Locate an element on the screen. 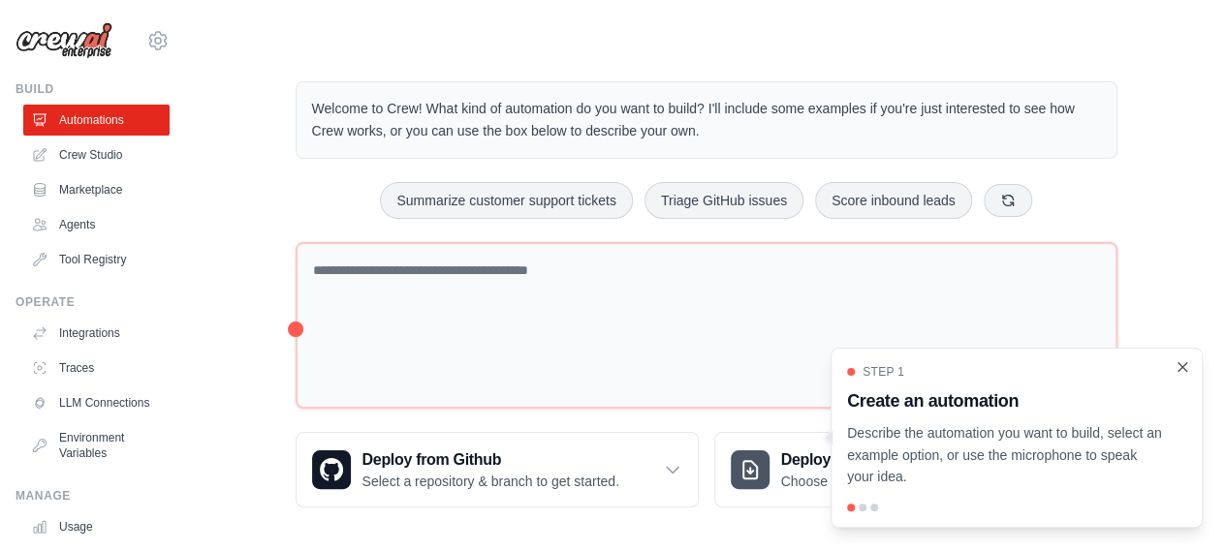 This screenshot has width=1226, height=551. button: Triage GitHub issues is located at coordinates (724, 201).